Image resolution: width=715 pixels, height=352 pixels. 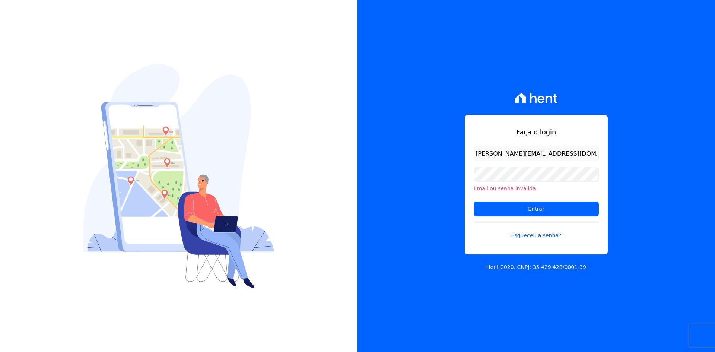 I want to click on h1: Faça o login, so click(x=536, y=132).